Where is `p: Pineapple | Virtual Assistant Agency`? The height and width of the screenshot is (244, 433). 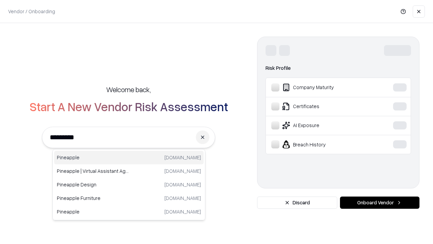
p: Pineapple | Virtual Assistant Agency is located at coordinates (93, 171).